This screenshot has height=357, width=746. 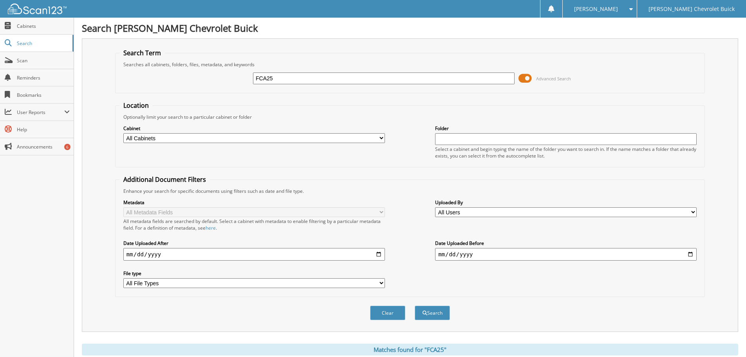 What do you see at coordinates (432, 312) in the screenshot?
I see `button: Search` at bounding box center [432, 312].